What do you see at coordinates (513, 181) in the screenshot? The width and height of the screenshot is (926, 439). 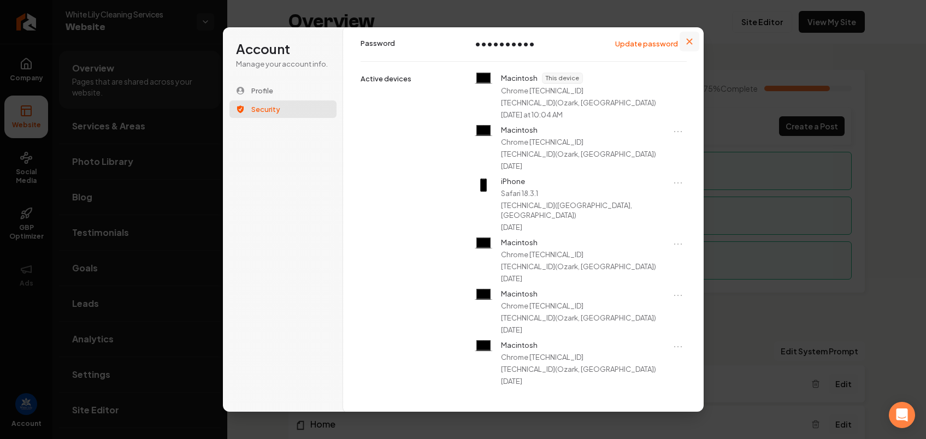 I see `p: iPhone` at bounding box center [513, 181].